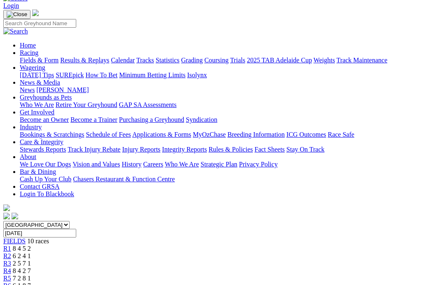  Describe the element at coordinates (280, 60) in the screenshot. I see `a: 2025 TAB Adelaide Cup` at that location.